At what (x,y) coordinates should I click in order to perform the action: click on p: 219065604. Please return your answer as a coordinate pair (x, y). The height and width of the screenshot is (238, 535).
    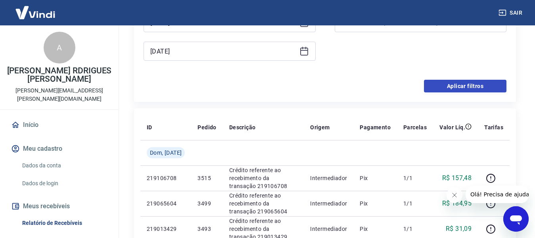
    Looking at the image, I should click on (166, 204).